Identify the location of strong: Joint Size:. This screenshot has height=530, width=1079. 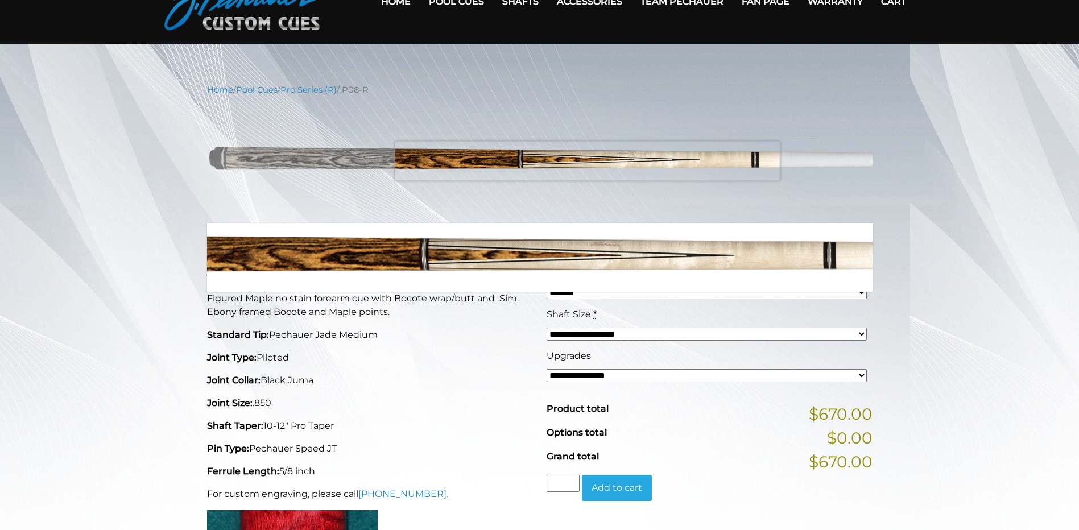
(230, 403).